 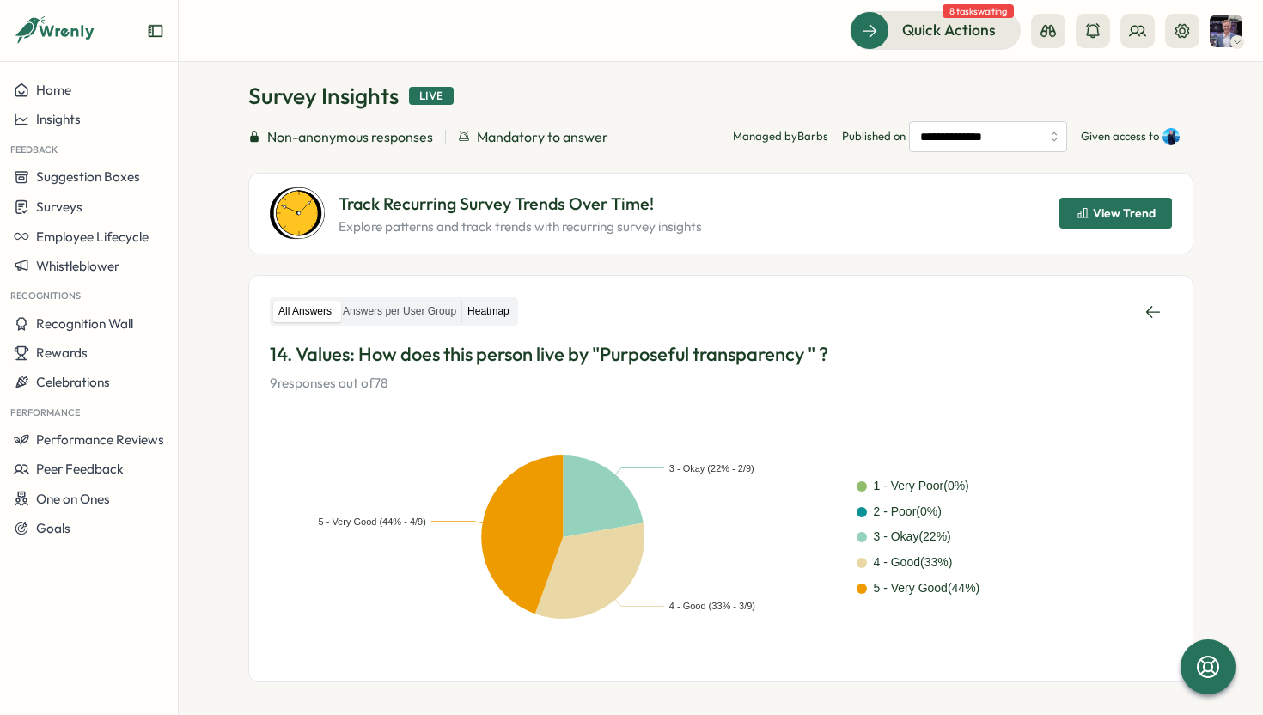 I want to click on button: Expand sidebar, so click(x=156, y=31).